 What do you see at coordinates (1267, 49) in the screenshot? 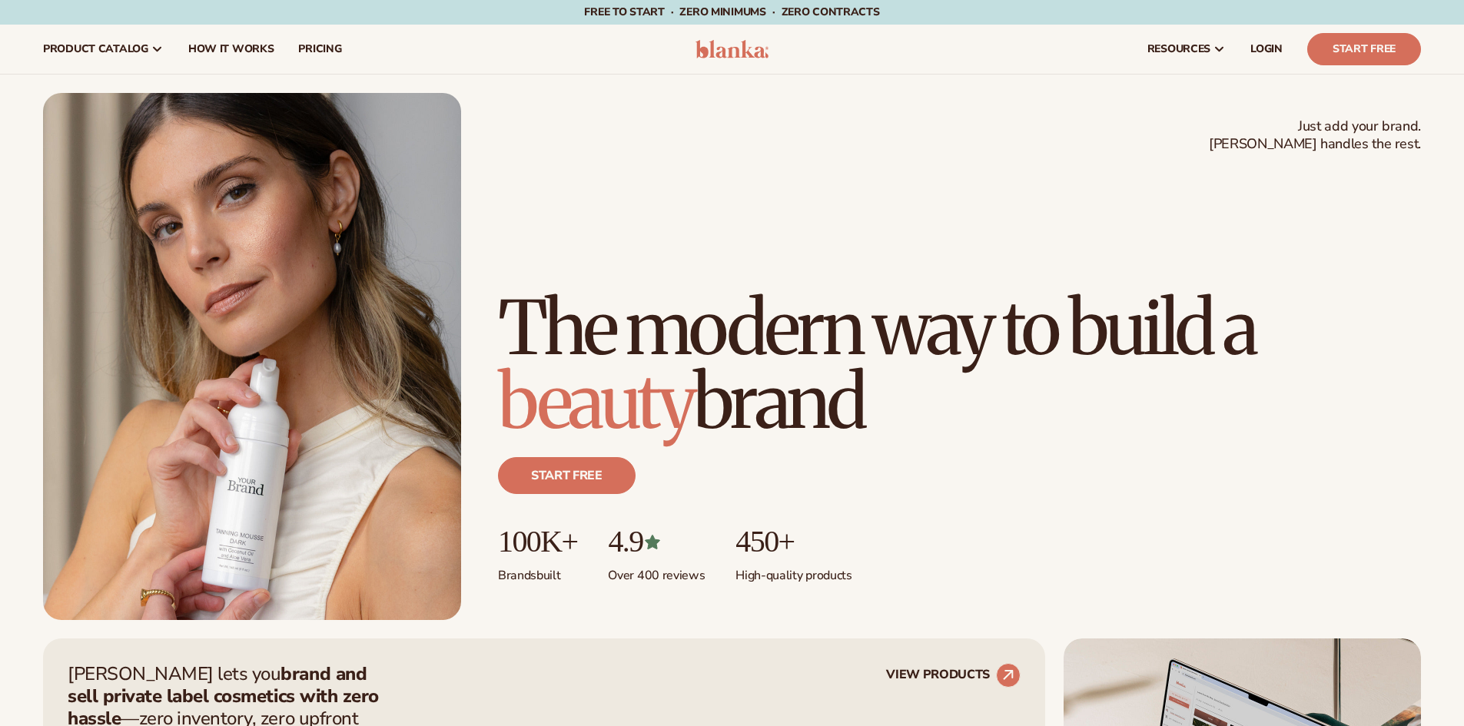
I see `a: LOGIN` at bounding box center [1267, 49].